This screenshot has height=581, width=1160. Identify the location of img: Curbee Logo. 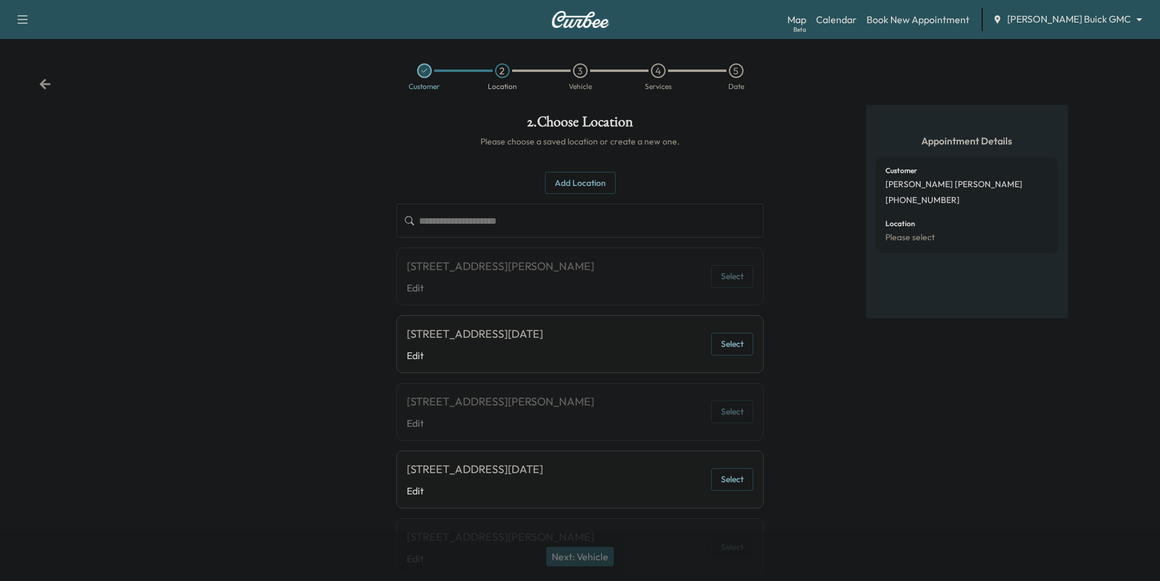
(581, 19).